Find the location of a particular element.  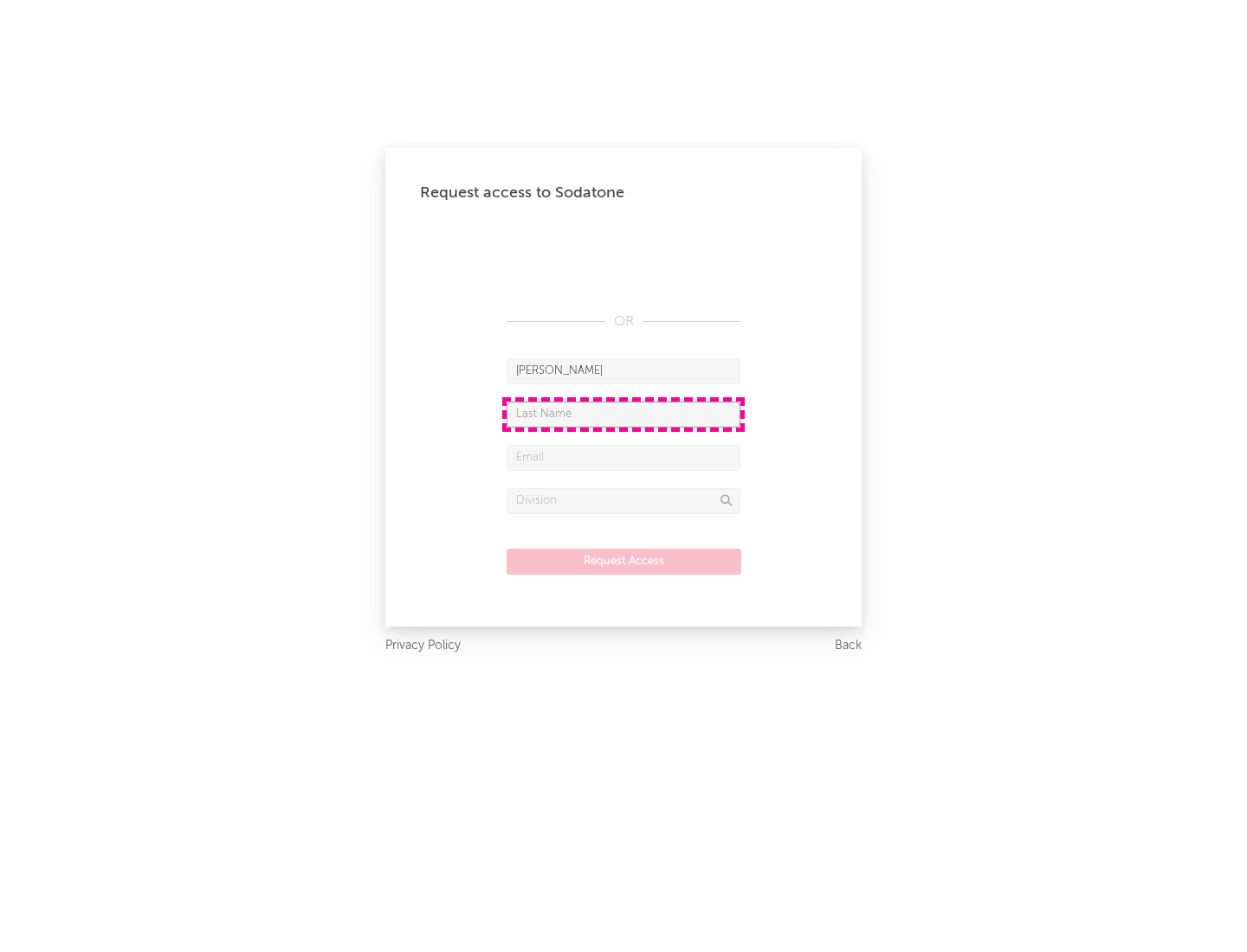

input: First Name is located at coordinates (624, 371).